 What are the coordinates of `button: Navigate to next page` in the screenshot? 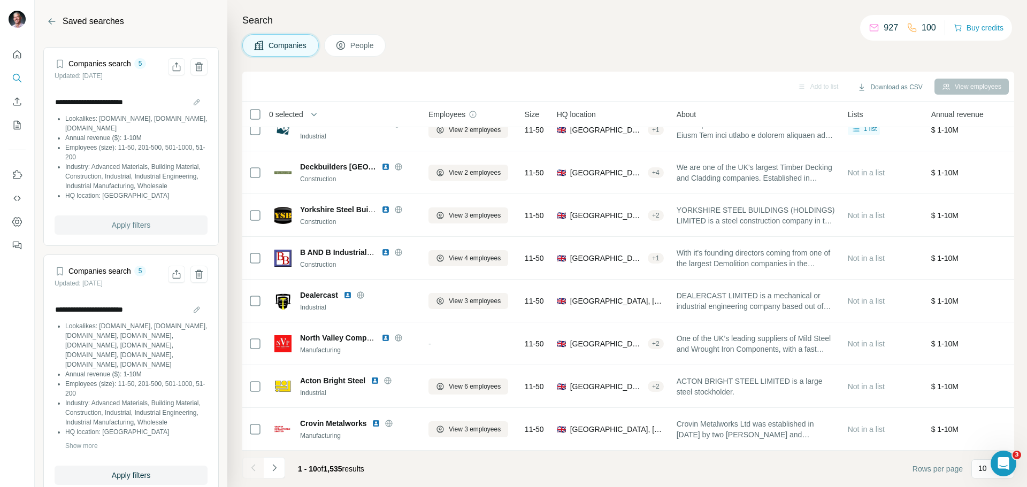 It's located at (274, 468).